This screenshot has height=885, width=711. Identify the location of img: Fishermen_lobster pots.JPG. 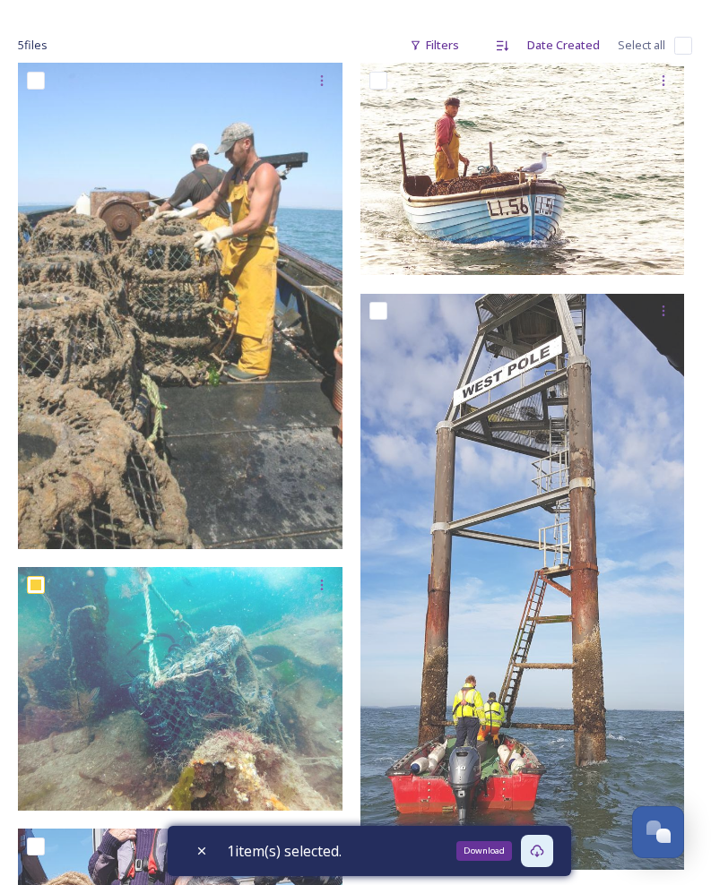
(180, 306).